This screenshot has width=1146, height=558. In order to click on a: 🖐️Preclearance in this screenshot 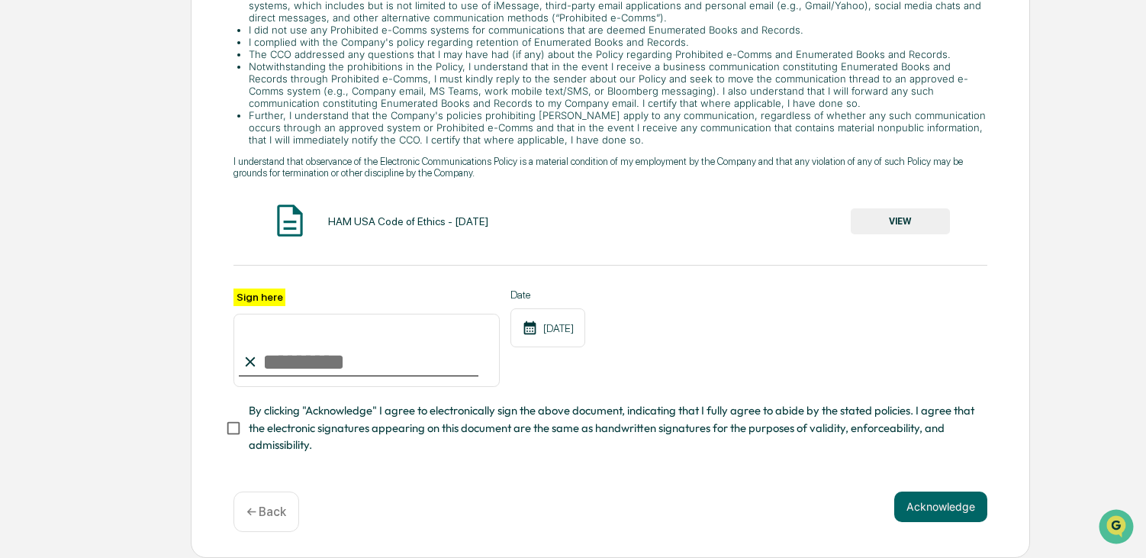, I will do `click(56, 200)`.